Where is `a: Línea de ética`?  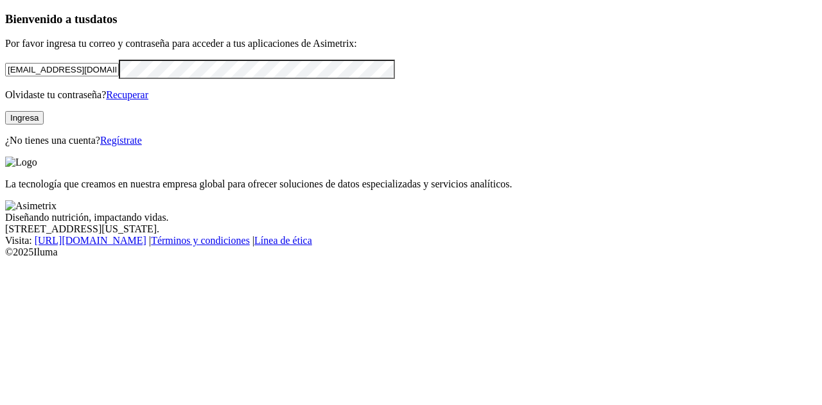 a: Línea de ética is located at coordinates (283, 240).